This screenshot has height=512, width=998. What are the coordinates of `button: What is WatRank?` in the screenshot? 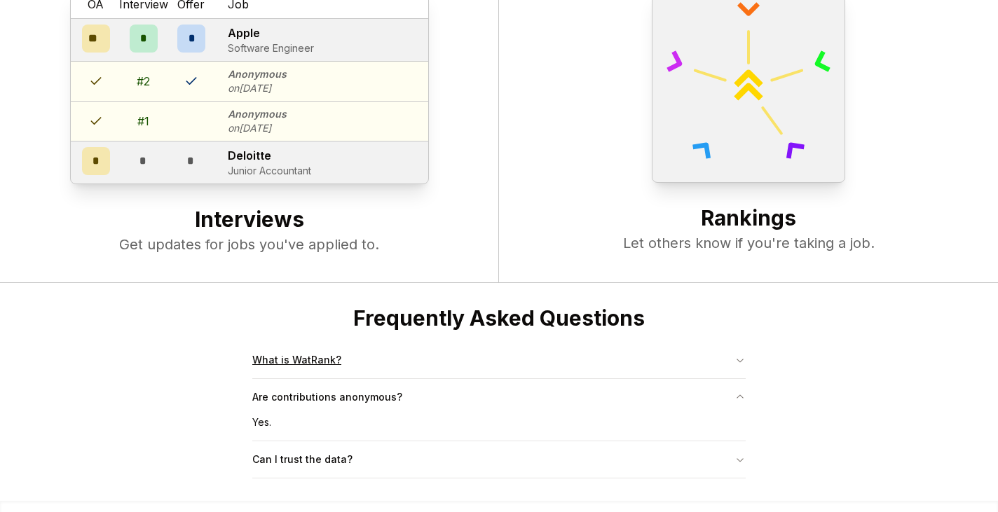 It's located at (499, 360).